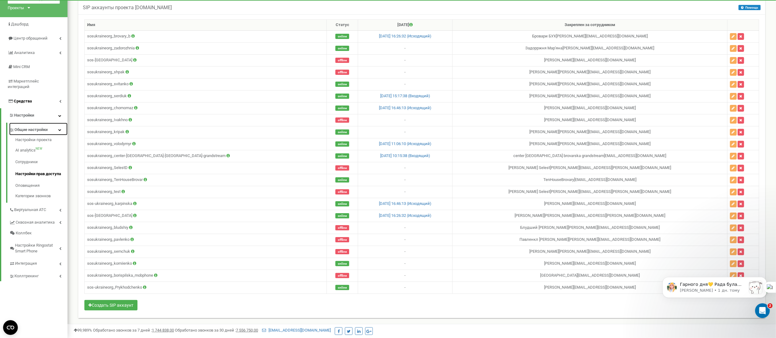  Describe the element at coordinates (21, 67) in the screenshot. I see `span: Mini CRM` at that location.